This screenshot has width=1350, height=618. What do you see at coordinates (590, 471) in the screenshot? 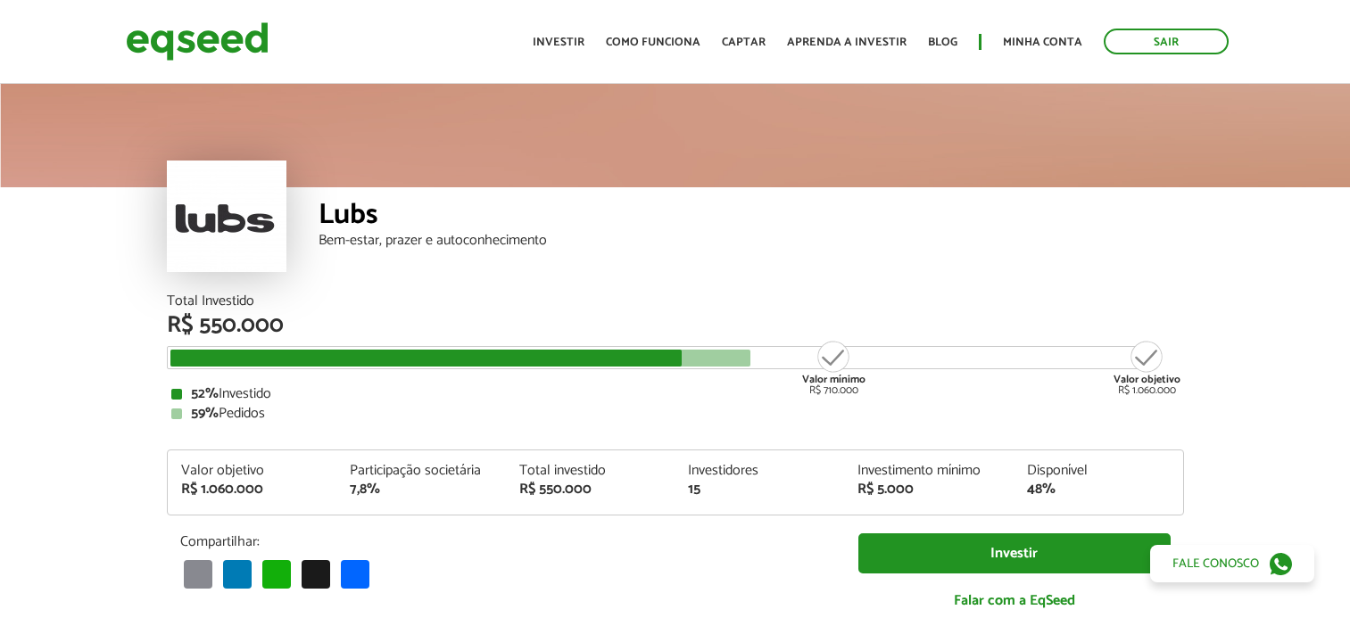
I see `div: Total investido` at bounding box center [590, 471].